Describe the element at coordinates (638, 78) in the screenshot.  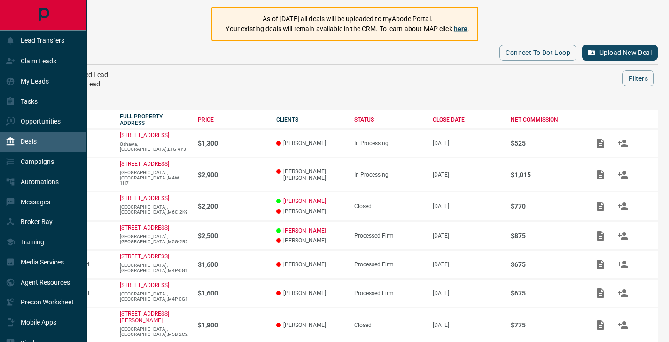
I see `button: Filters` at that location.